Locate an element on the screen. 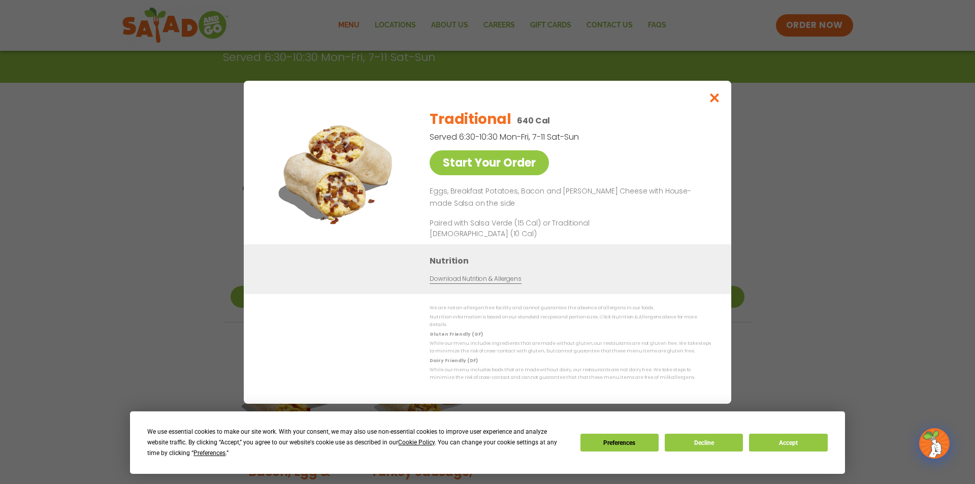 The image size is (975, 484). a: Download Nutrition & Allergens is located at coordinates (475, 278).